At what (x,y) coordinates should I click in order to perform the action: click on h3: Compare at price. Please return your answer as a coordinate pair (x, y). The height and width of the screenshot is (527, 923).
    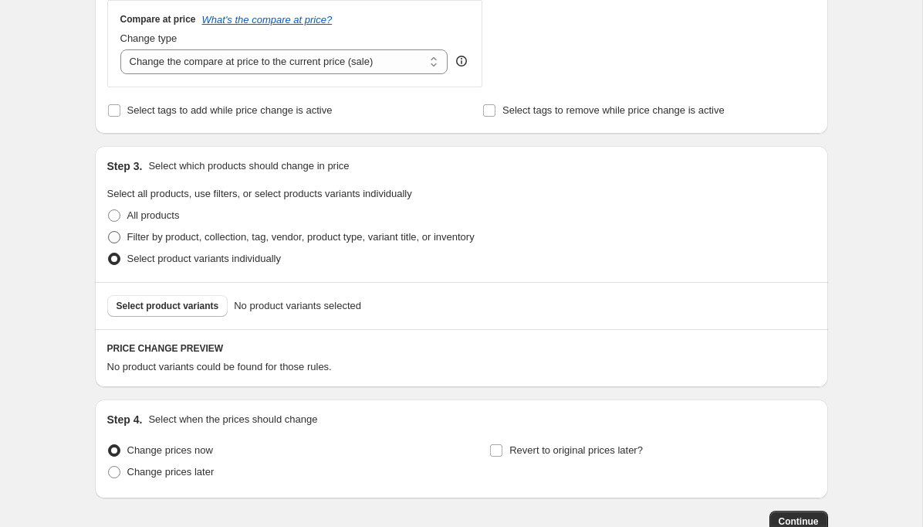
    Looking at the image, I should click on (158, 19).